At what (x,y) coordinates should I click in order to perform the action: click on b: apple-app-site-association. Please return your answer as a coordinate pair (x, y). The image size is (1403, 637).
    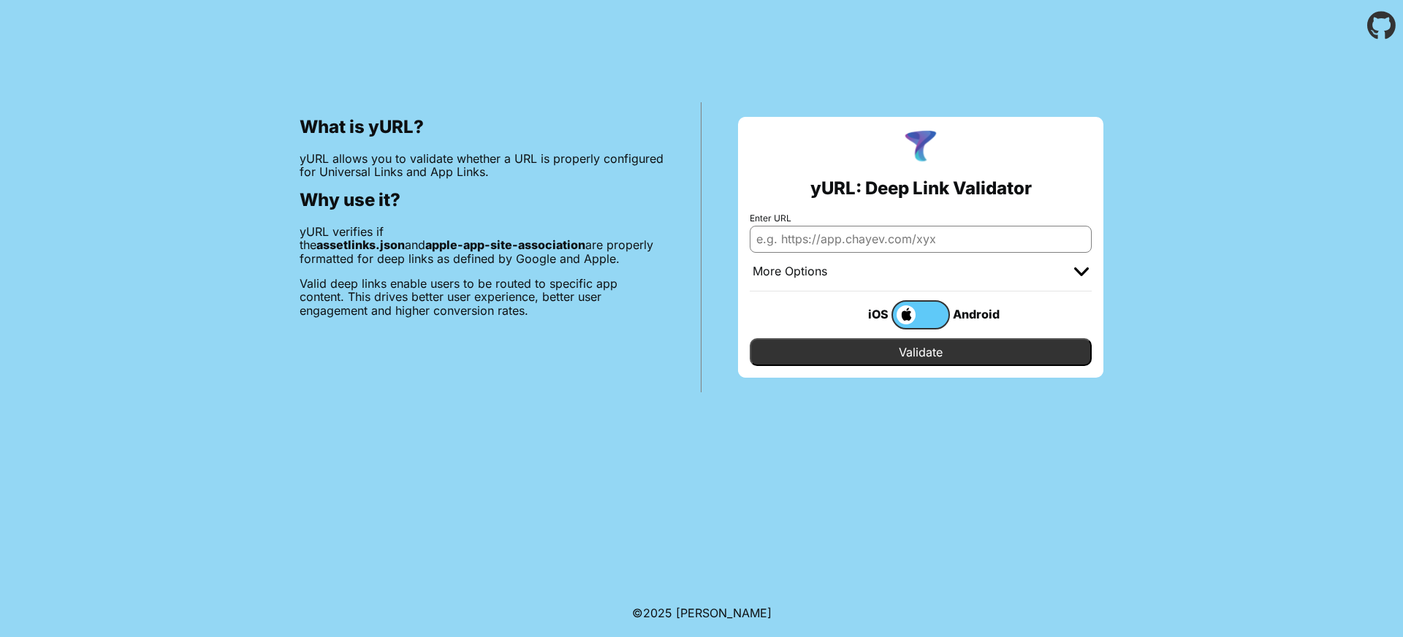
    Looking at the image, I should click on (505, 245).